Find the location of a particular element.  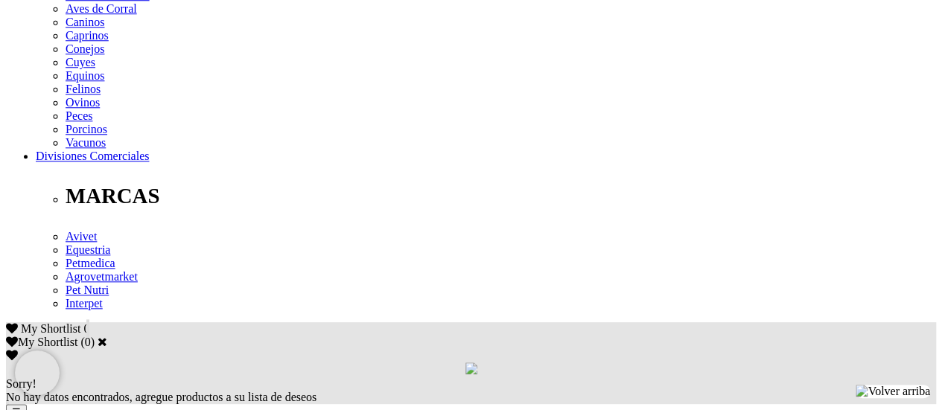

a: Caninos is located at coordinates (85, 22).